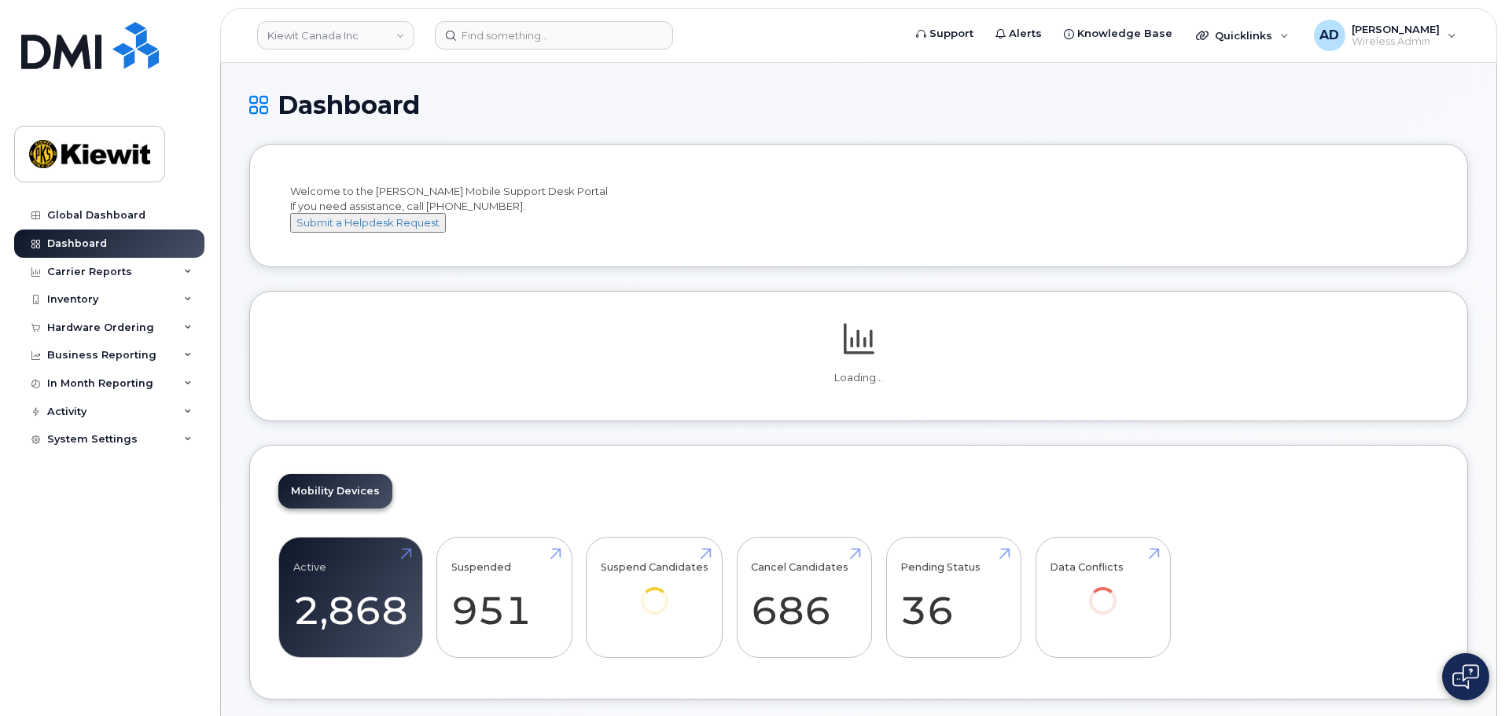  Describe the element at coordinates (1465, 677) in the screenshot. I see `img: Open chat` at that location.